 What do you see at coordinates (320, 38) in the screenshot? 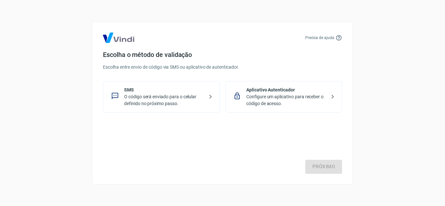
I see `p: Precisa de ajuda` at bounding box center [320, 38].